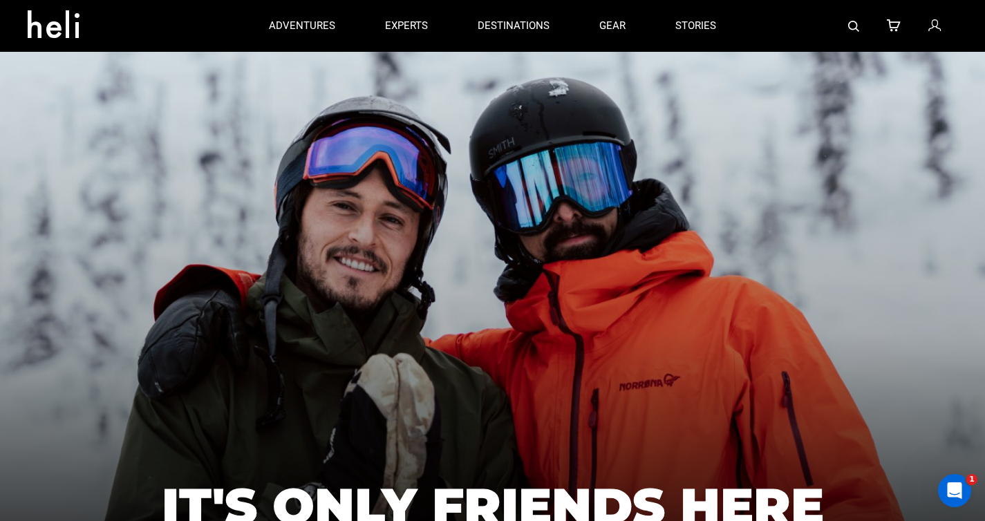 Image resolution: width=985 pixels, height=521 pixels. Describe the element at coordinates (514, 26) in the screenshot. I see `p: destinations` at that location.